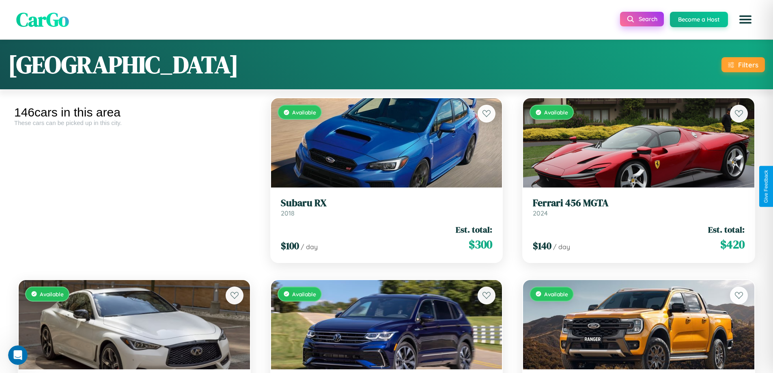  I want to click on span: Search, so click(648, 19).